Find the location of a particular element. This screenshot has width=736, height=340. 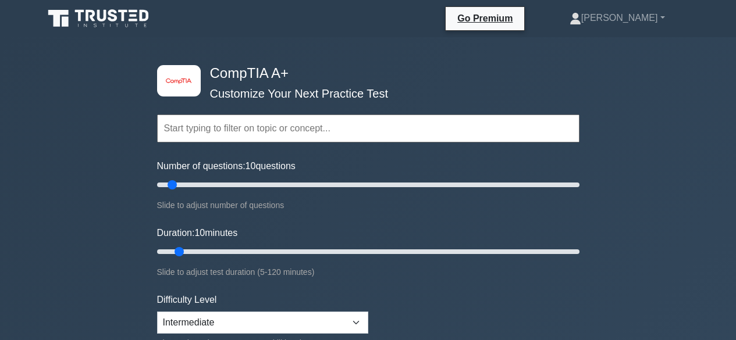

h4: CompTIA A+ is located at coordinates (364, 73).